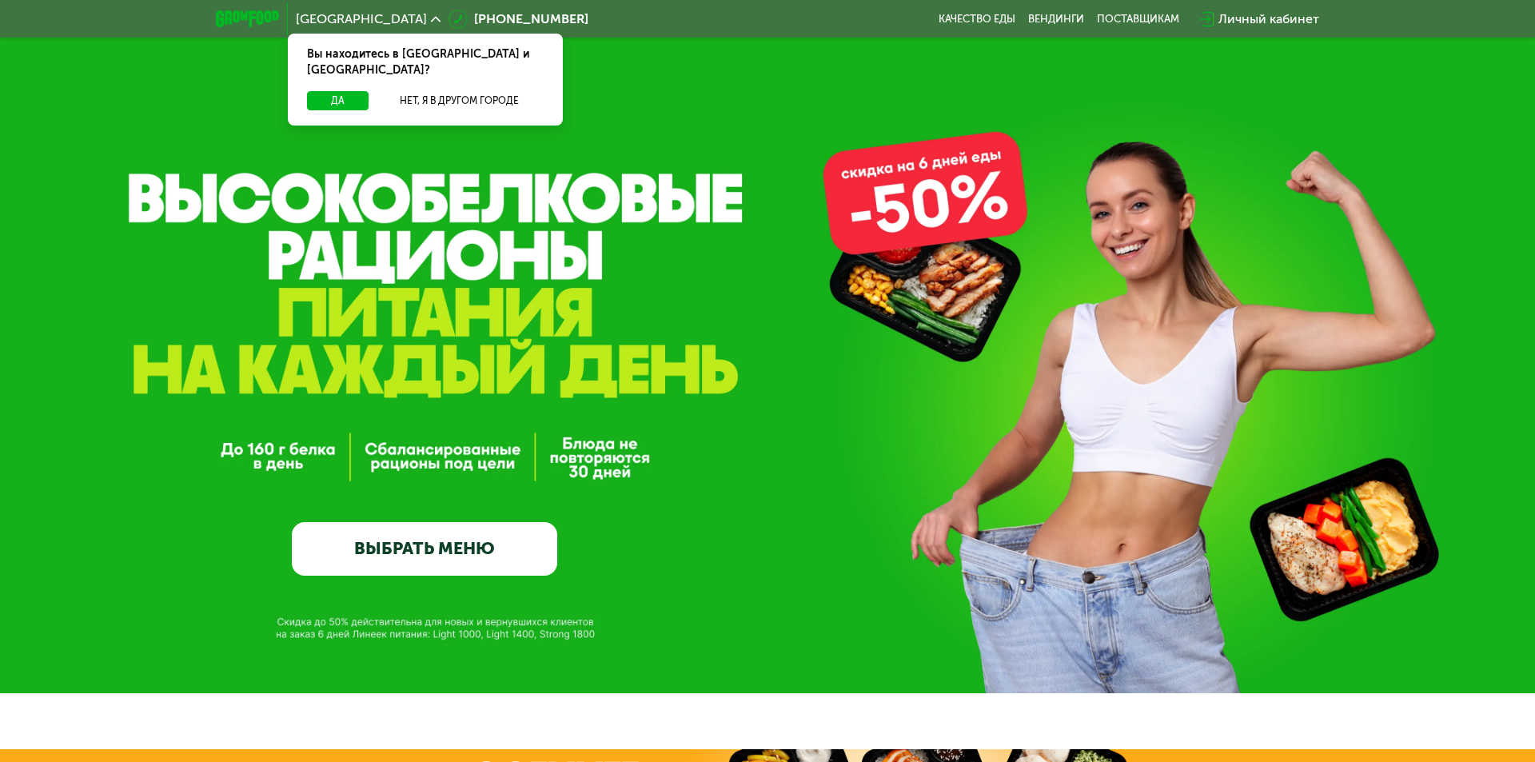 This screenshot has width=1535, height=762. I want to click on div: Личный кабинет, so click(1269, 19).